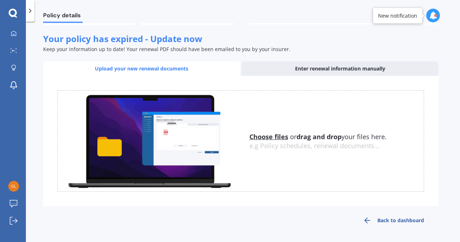  What do you see at coordinates (269, 136) in the screenshot?
I see `u: Choose files` at bounding box center [269, 136].